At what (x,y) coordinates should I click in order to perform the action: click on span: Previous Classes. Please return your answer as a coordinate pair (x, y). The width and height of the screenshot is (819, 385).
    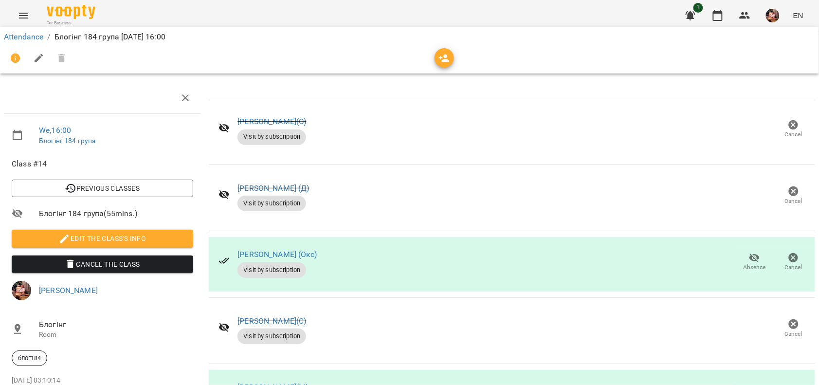
    Looking at the image, I should click on (102, 188).